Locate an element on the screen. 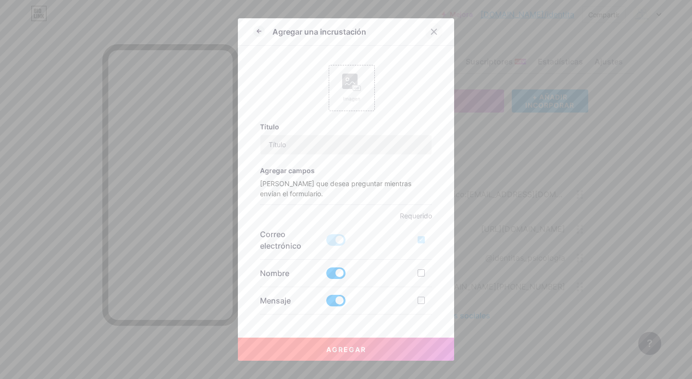 This screenshot has width=692, height=379. font: Agregar is located at coordinates (346, 349).